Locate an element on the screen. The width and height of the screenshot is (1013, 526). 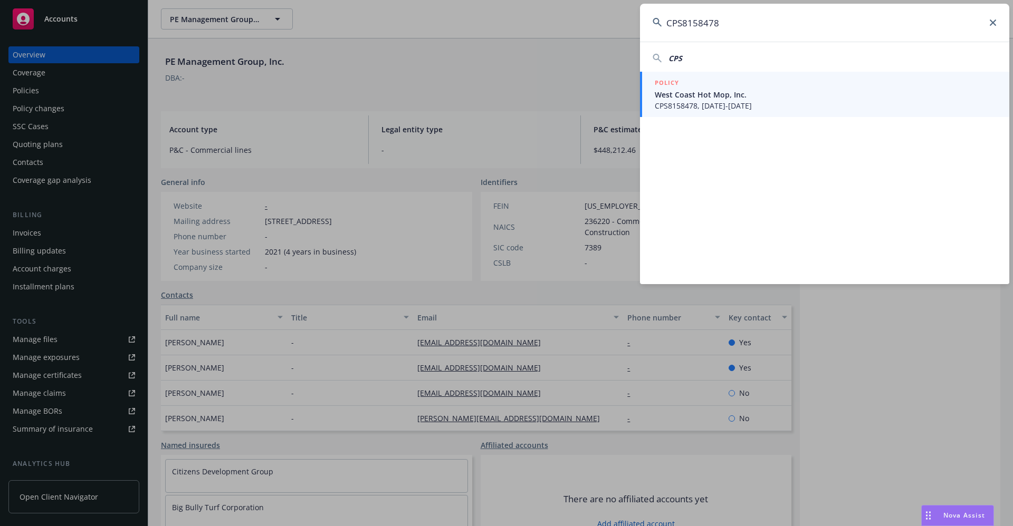
input: Search... is located at coordinates (824, 23).